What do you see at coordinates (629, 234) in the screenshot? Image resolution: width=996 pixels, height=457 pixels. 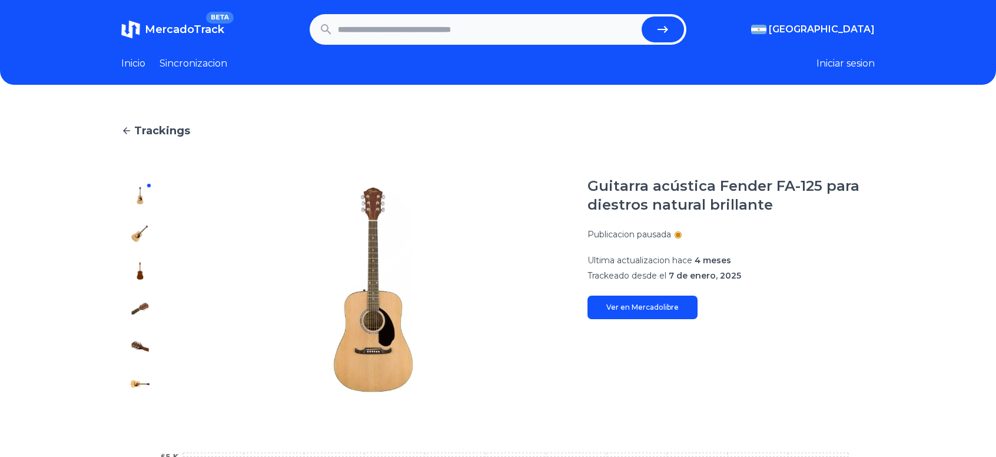 I see `p: Publicacion pausada` at bounding box center [629, 234].